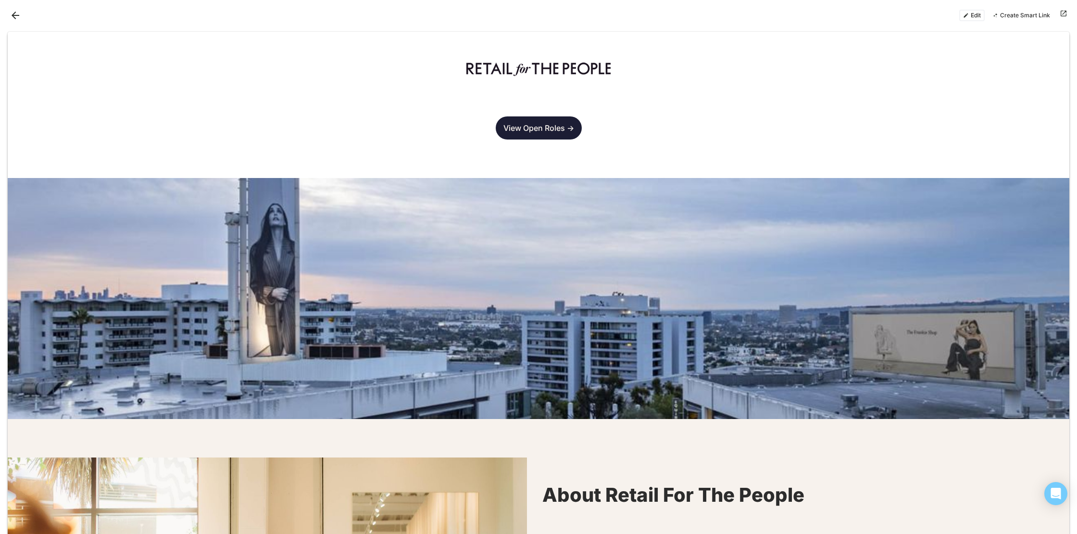  What do you see at coordinates (539, 128) in the screenshot?
I see `a: View Open Roles ->` at bounding box center [539, 128].